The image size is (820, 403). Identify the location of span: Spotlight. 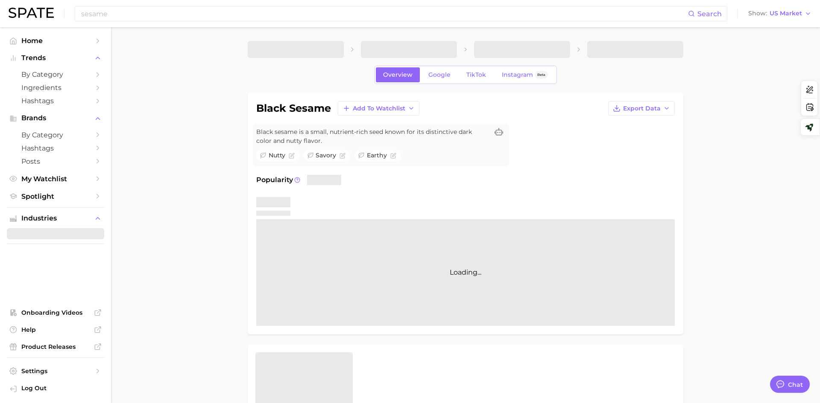
(55, 196).